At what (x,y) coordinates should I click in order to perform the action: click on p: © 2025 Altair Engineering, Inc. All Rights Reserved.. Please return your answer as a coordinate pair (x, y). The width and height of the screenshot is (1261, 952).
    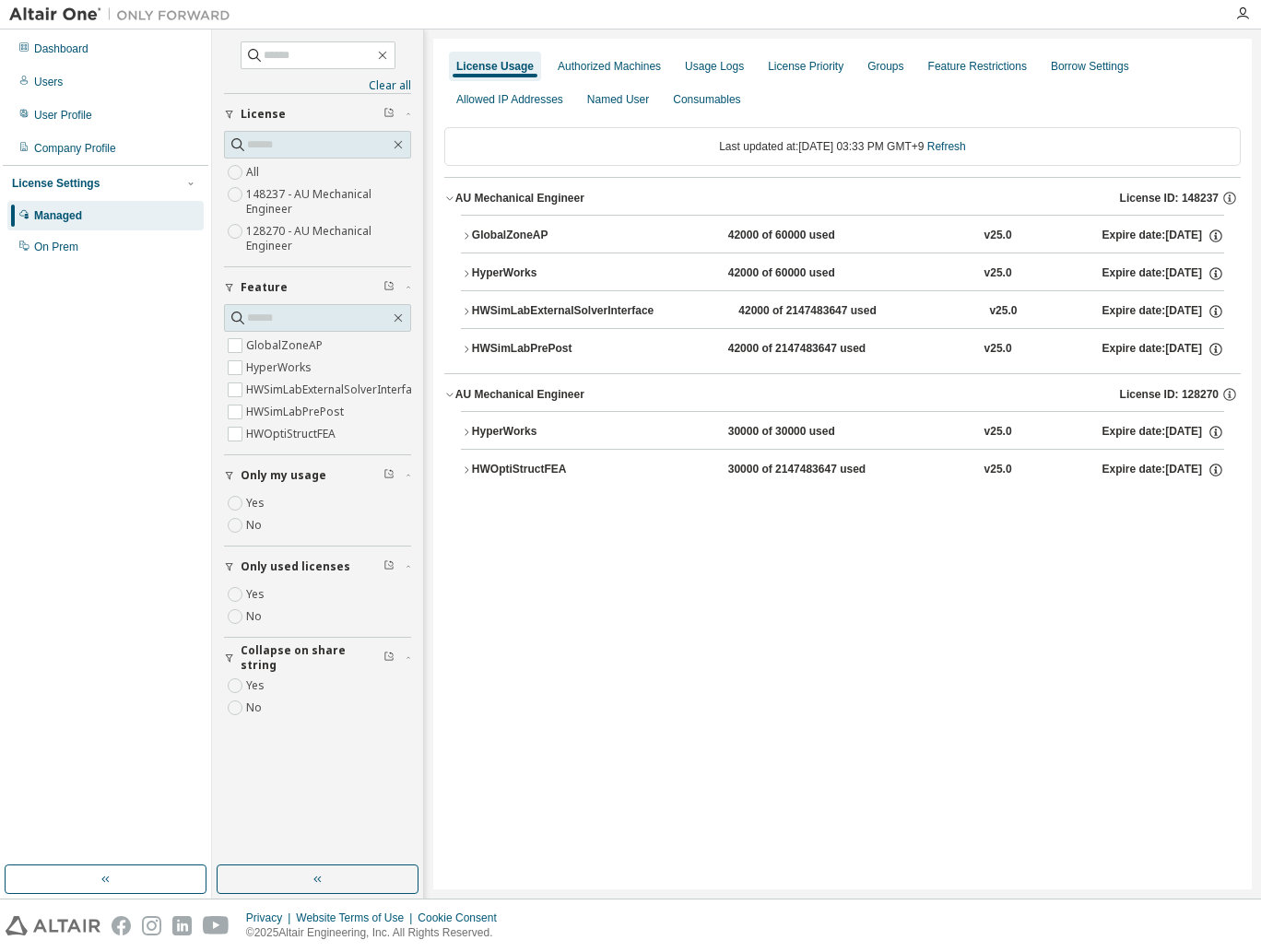
    Looking at the image, I should click on (377, 933).